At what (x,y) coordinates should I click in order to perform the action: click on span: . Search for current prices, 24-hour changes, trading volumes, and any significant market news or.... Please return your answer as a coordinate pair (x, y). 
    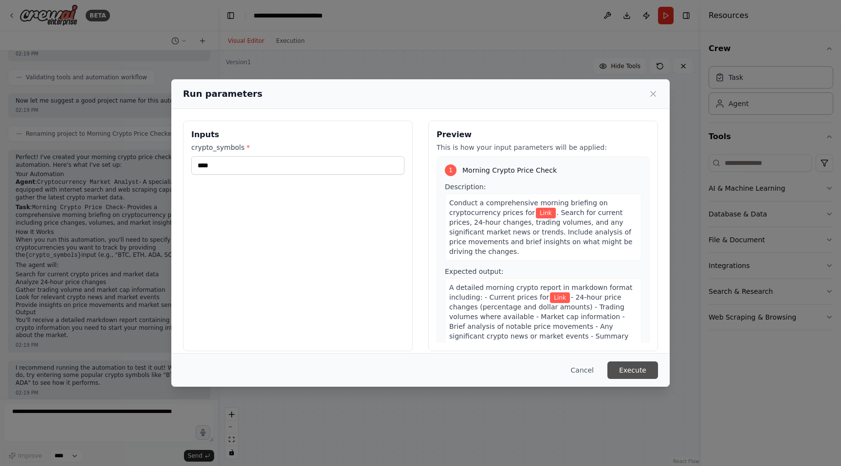
    Looking at the image, I should click on (541, 232).